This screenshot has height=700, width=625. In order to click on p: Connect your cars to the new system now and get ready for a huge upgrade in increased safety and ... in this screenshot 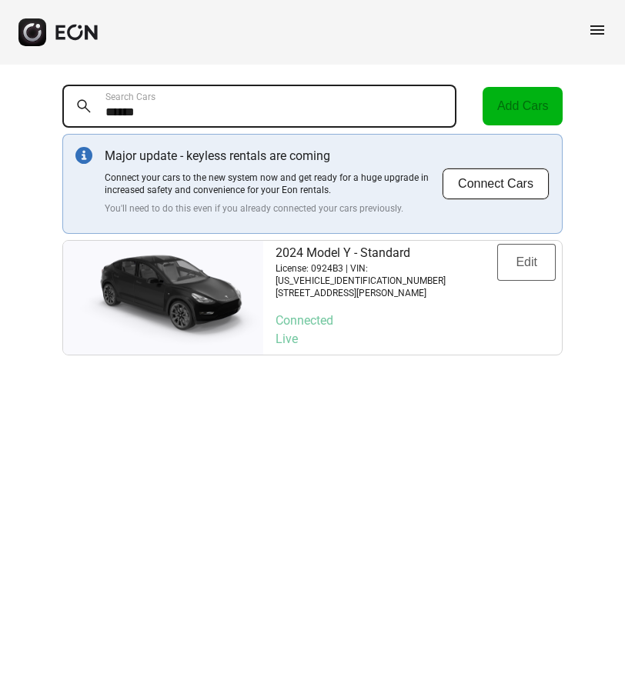, I will do `click(273, 184)`.